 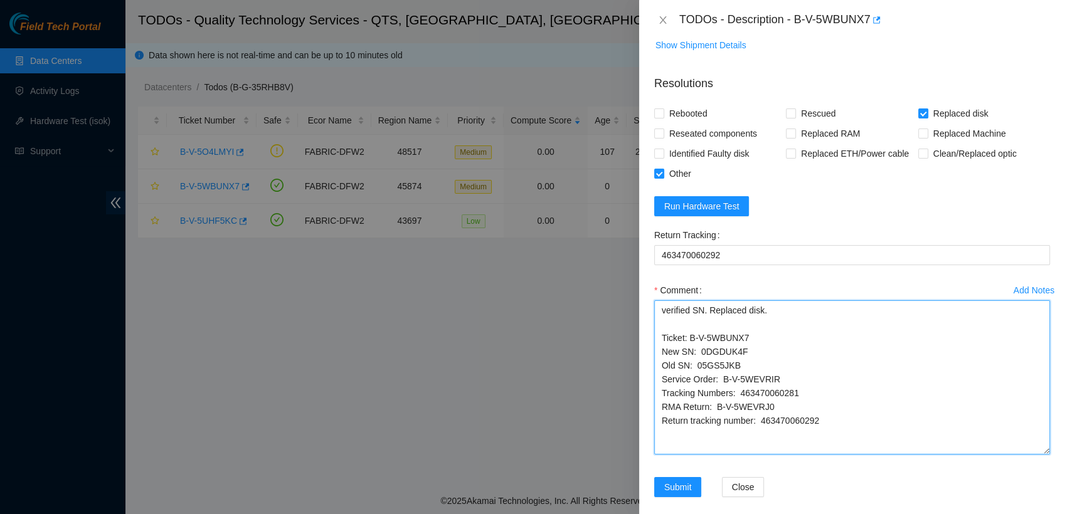 I want to click on label: Return Tracking, so click(x=689, y=235).